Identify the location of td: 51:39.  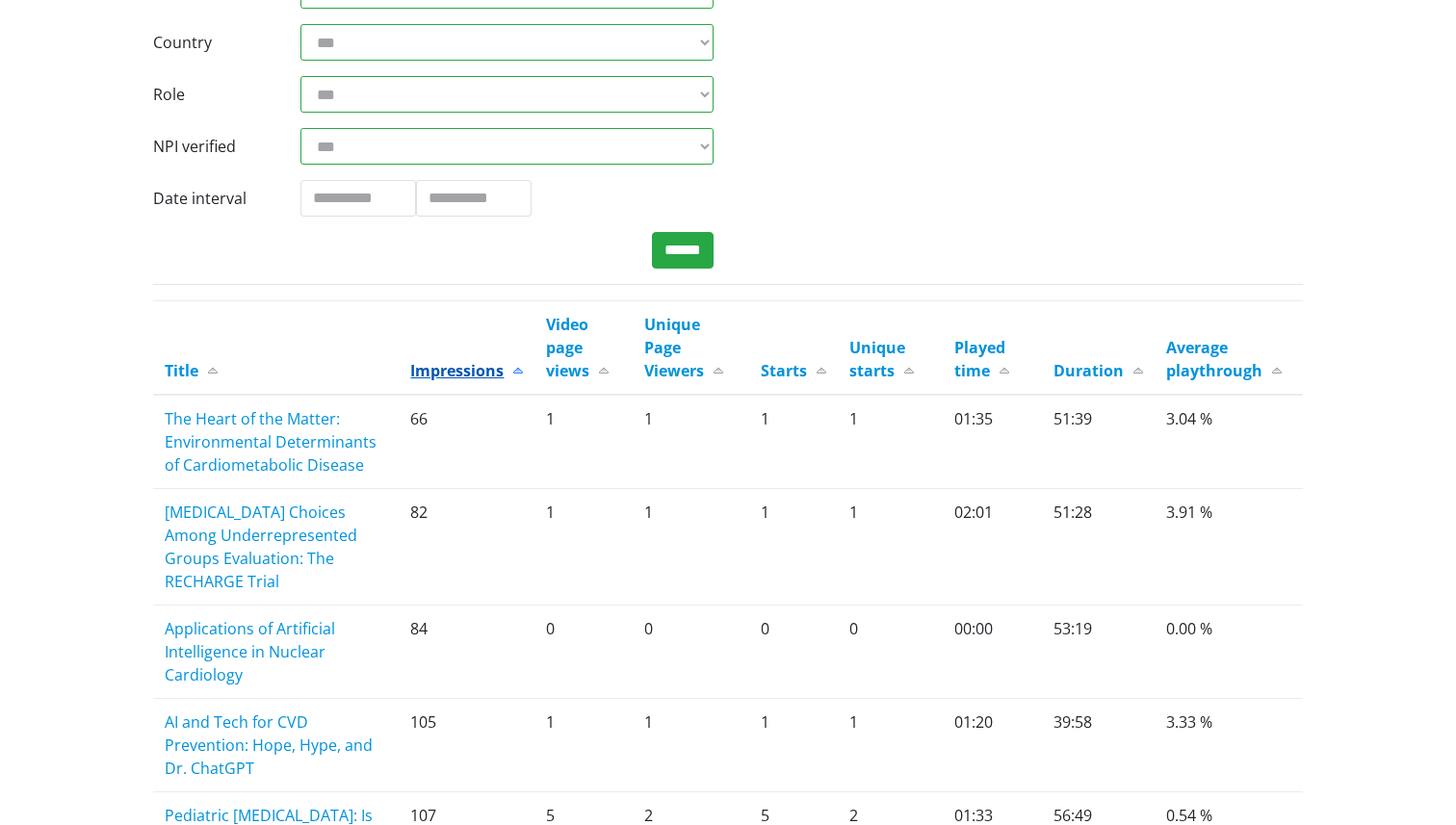
(1098, 442).